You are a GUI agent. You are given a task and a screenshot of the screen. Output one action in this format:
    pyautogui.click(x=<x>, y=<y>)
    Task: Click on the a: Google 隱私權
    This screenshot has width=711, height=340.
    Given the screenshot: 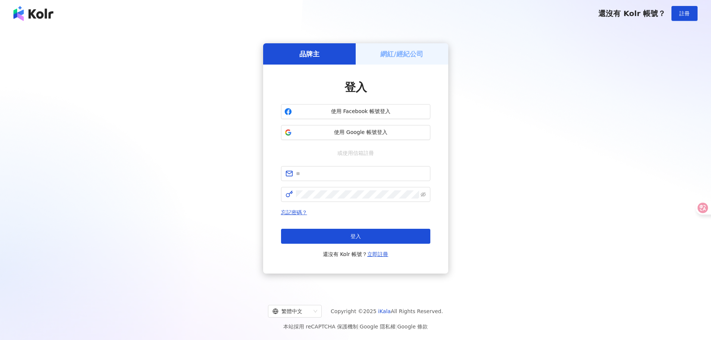 What is the action you would take?
    pyautogui.click(x=378, y=326)
    